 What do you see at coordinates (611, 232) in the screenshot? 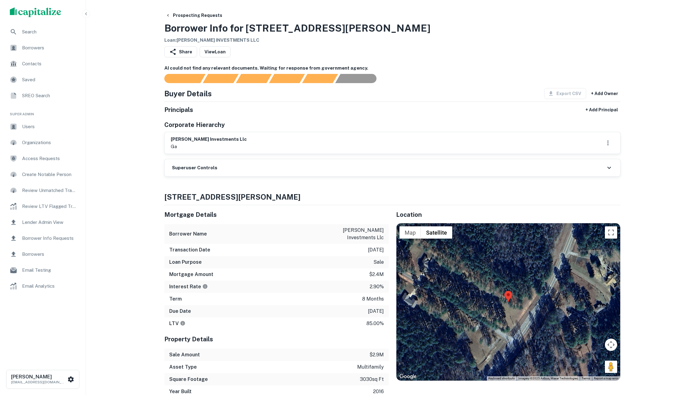
I see `button: Toggle fullscreen view` at bounding box center [611, 232].